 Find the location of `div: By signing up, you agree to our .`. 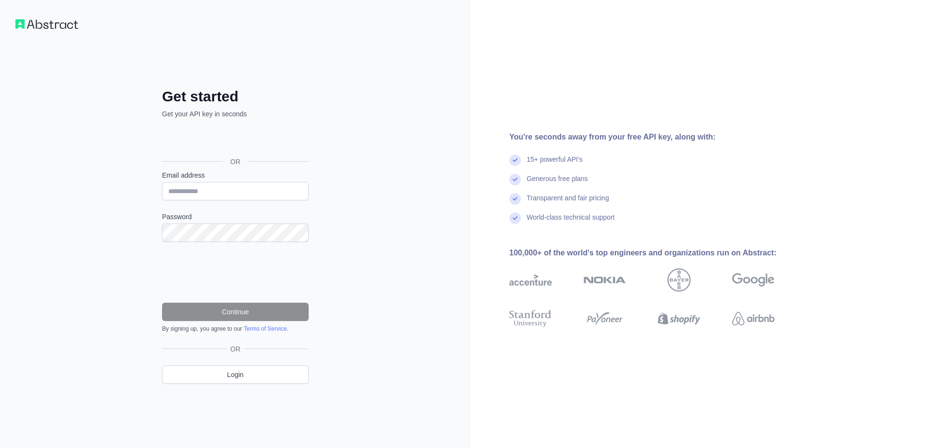

div: By signing up, you agree to our . is located at coordinates (235, 328).